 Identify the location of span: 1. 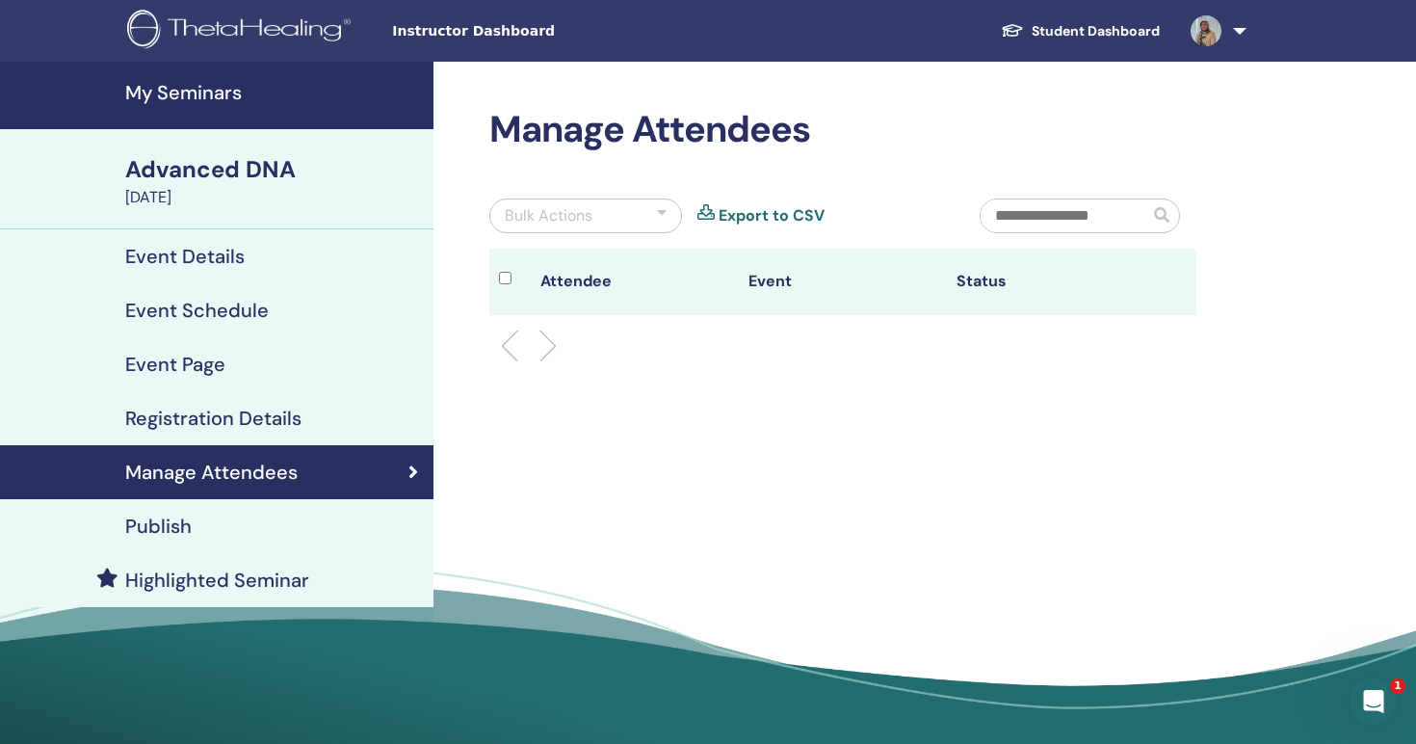
(1398, 686).